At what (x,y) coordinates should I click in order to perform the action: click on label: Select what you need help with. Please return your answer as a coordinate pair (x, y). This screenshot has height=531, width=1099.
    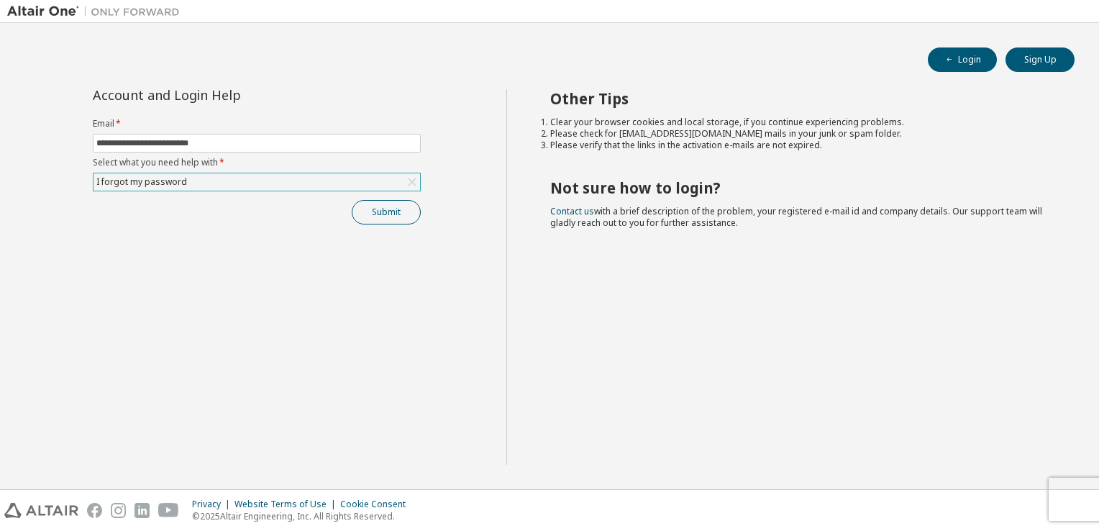
    Looking at the image, I should click on (257, 163).